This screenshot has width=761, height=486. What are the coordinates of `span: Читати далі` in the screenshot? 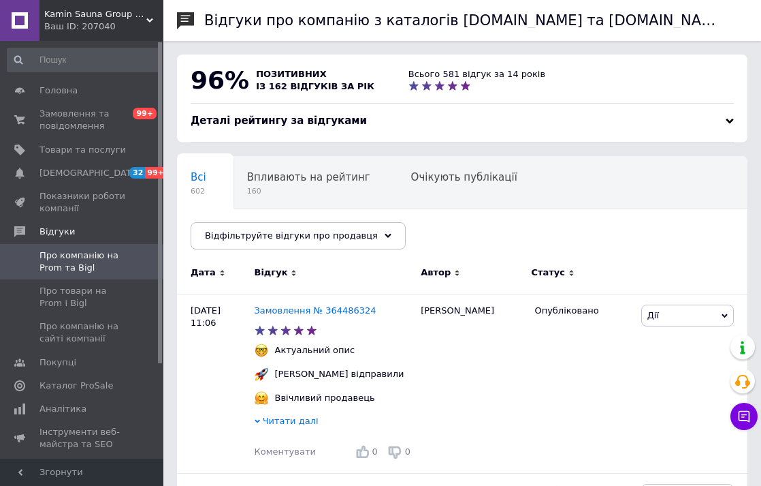 It's located at (291, 420).